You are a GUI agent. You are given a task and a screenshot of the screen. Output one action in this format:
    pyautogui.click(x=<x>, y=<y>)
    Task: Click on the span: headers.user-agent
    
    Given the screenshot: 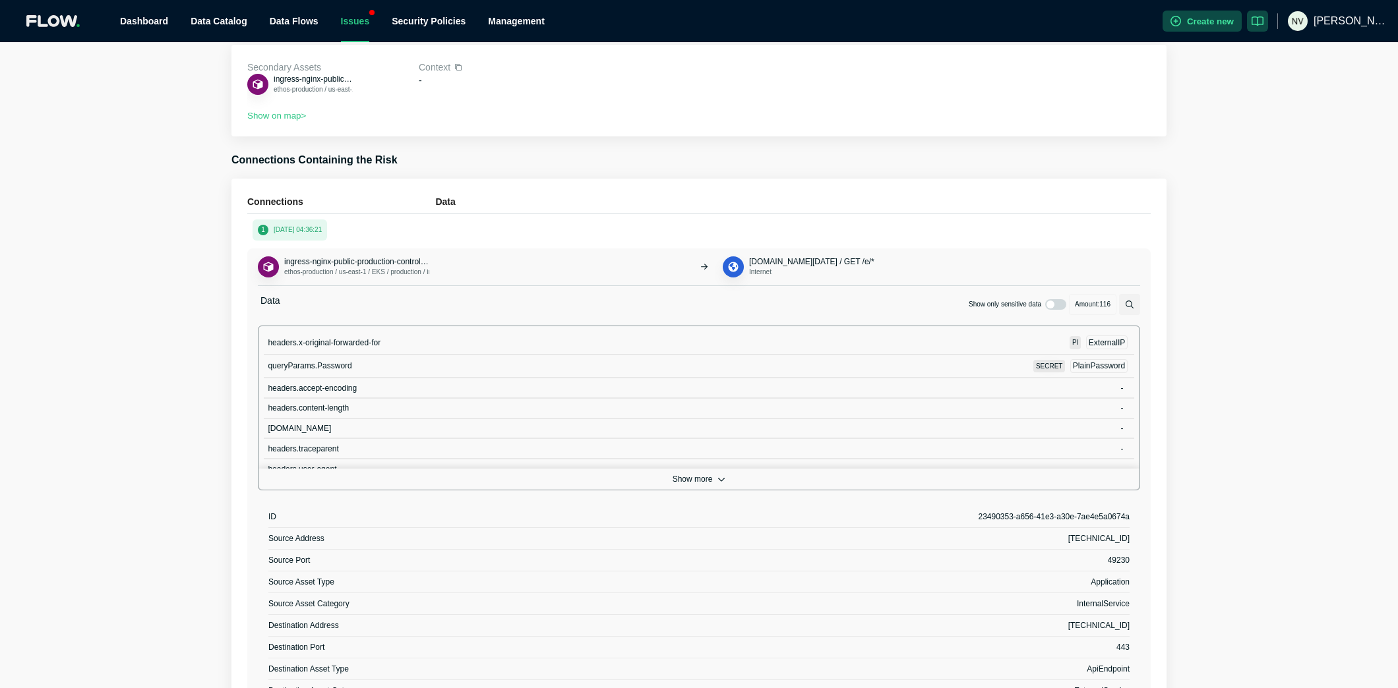 What is the action you would take?
    pyautogui.click(x=302, y=470)
    